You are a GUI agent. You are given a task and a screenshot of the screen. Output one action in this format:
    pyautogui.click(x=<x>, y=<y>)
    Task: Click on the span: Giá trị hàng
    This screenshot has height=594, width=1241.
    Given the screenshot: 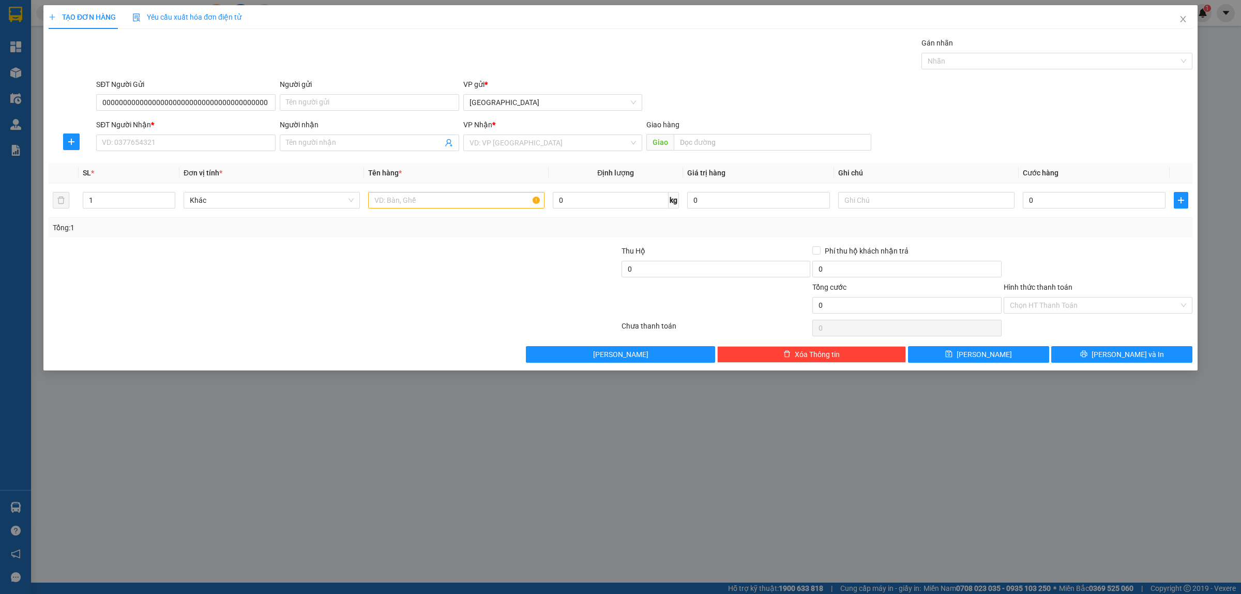 What is the action you would take?
    pyautogui.click(x=707, y=173)
    